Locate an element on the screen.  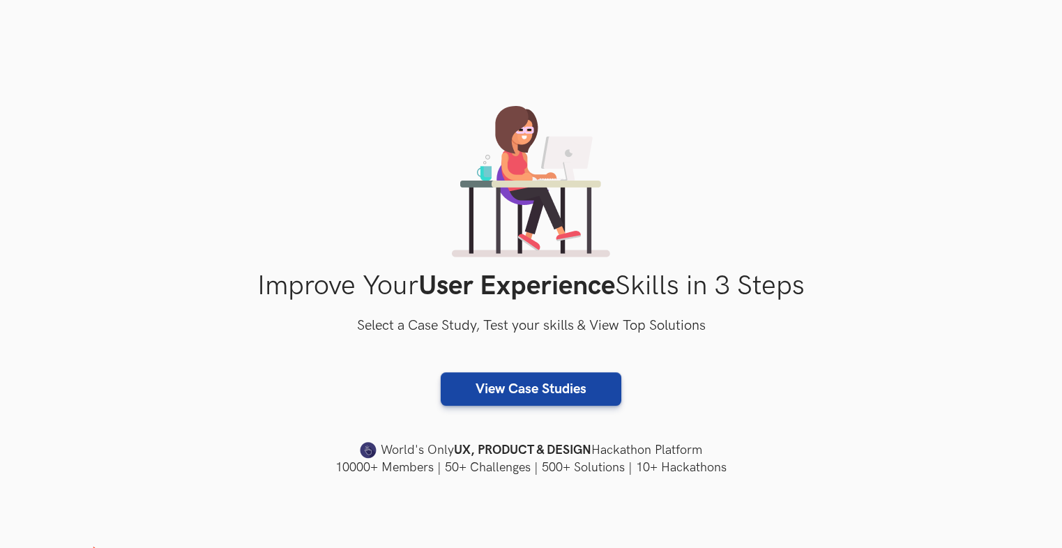
strong: UX, PRODUCT & DESIGN is located at coordinates (522, 450).